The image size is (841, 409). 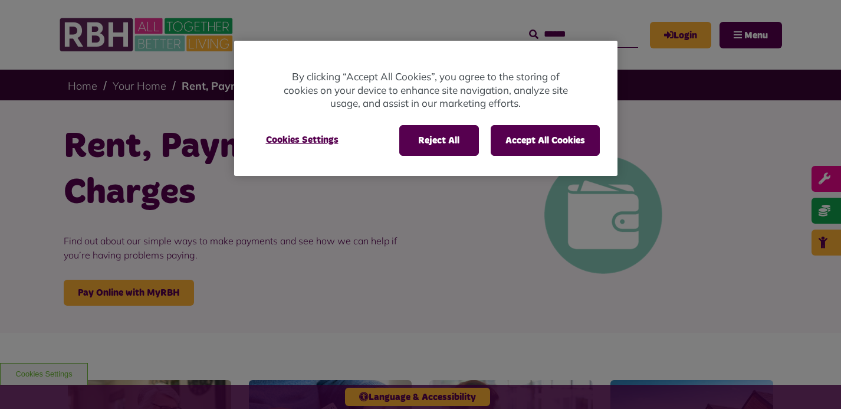 What do you see at coordinates (426, 108) in the screenshot?
I see `div: Cookie banner` at bounding box center [426, 108].